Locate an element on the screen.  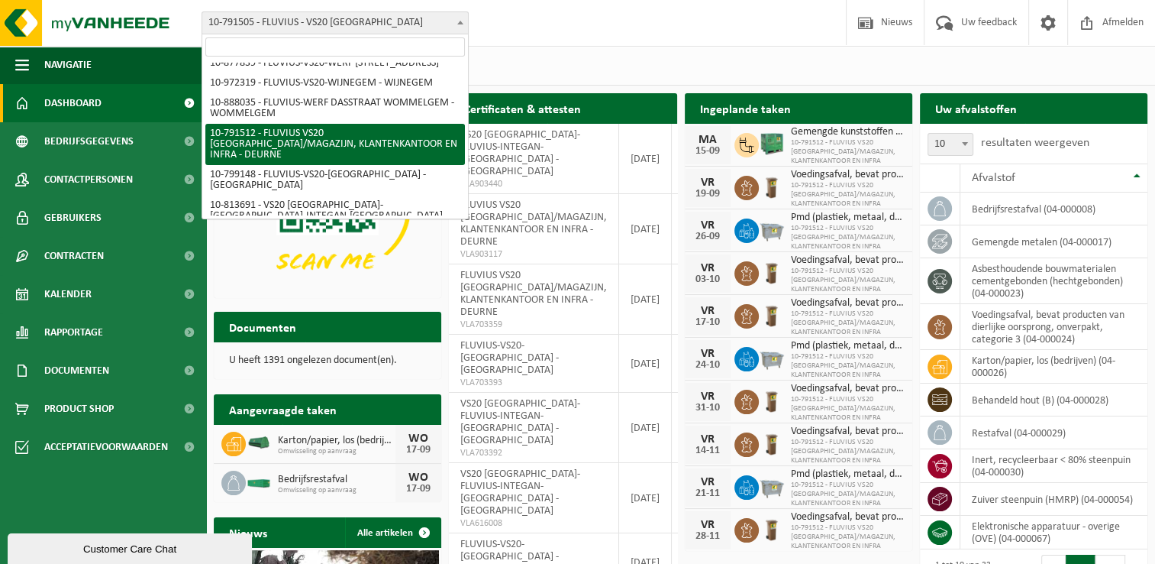
h2: Ingeplande taken is located at coordinates (745, 108).